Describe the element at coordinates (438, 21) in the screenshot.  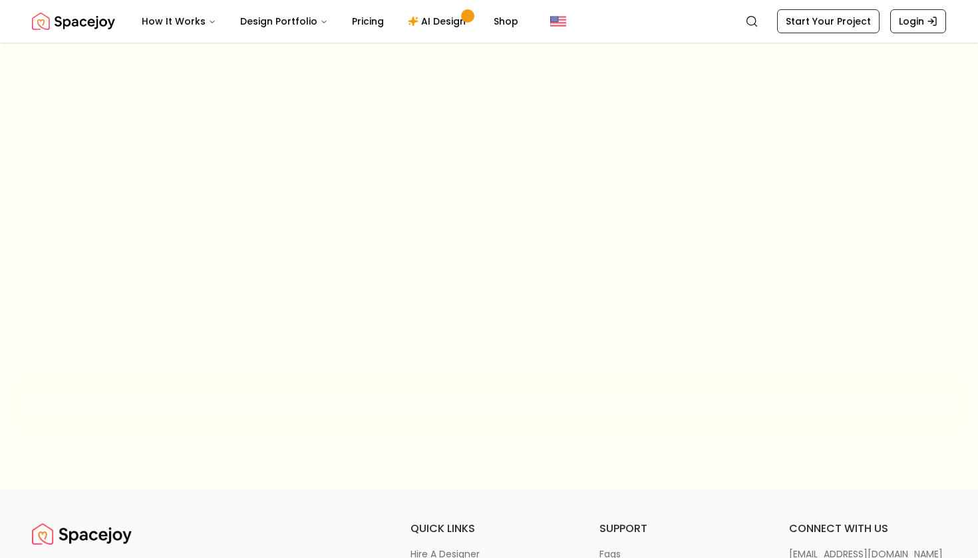
I see `a: AI Design` at that location.